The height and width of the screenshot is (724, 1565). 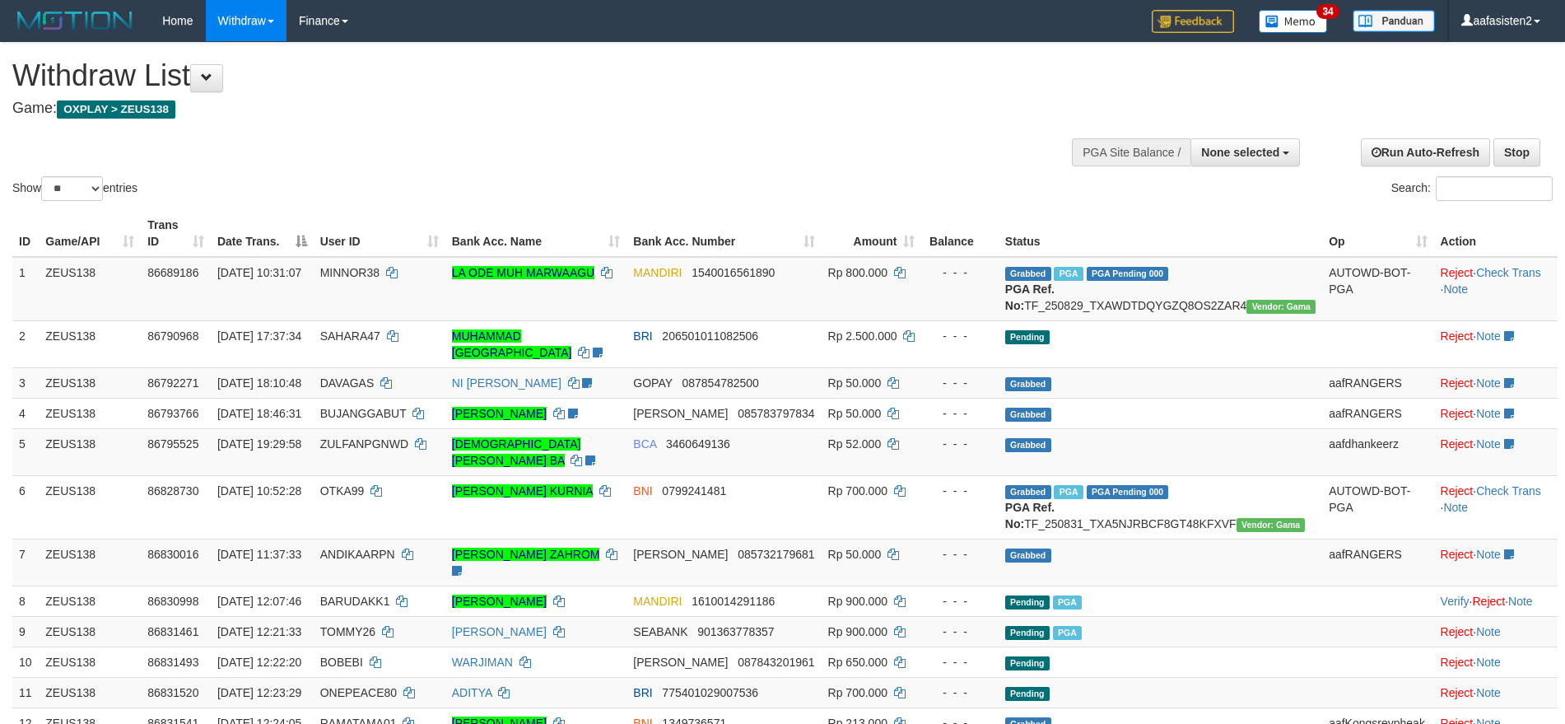 What do you see at coordinates (347, 632) in the screenshot?
I see `span: TOMMY26` at bounding box center [347, 632].